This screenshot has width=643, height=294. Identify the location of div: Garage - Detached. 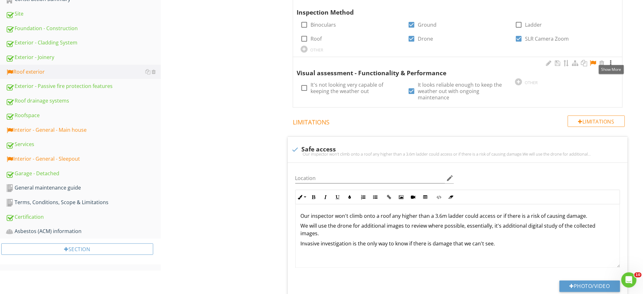
(83, 174).